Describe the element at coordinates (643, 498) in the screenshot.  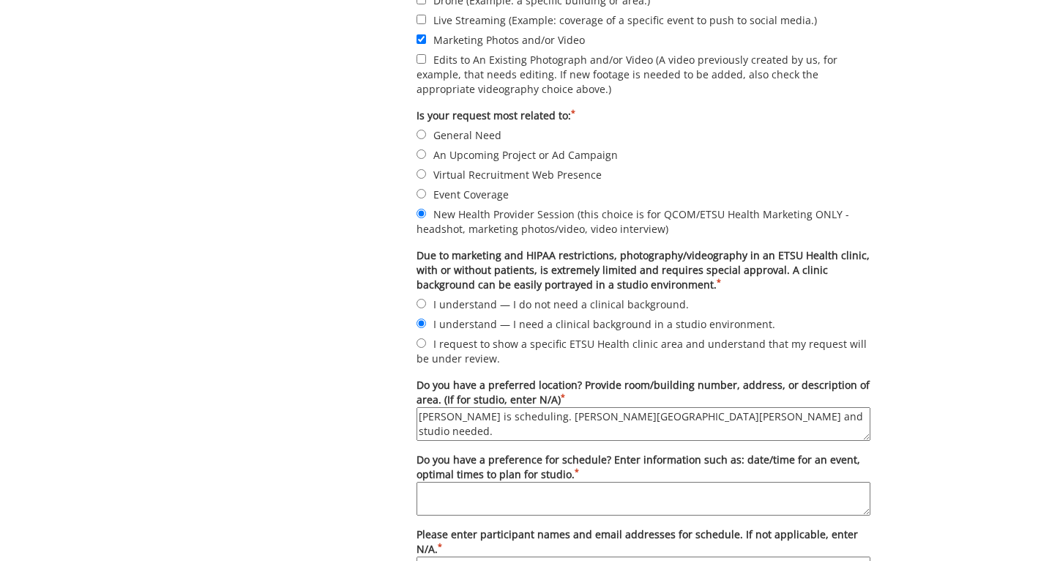
I see `textarea: Do you have a preference for schedule? Enter information such as: date/time for an event, optimal...` at that location.